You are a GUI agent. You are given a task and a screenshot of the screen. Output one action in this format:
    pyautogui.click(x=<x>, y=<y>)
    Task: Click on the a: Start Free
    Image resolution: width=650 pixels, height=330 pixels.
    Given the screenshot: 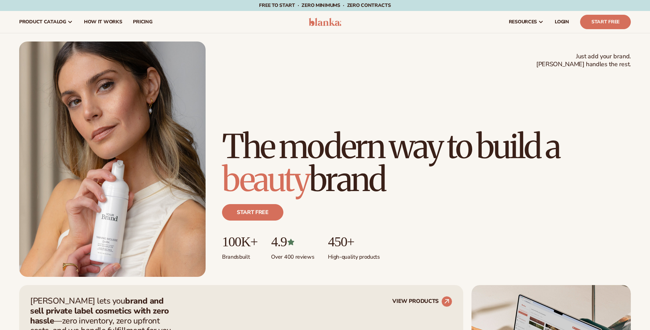 What is the action you would take?
    pyautogui.click(x=606, y=22)
    